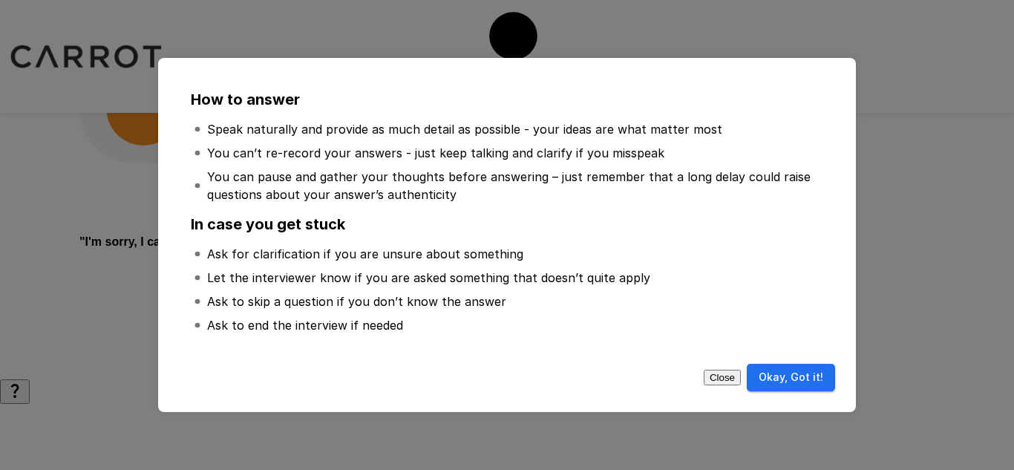  Describe the element at coordinates (305, 325) in the screenshot. I see `p: Ask to end the interview if needed` at that location.